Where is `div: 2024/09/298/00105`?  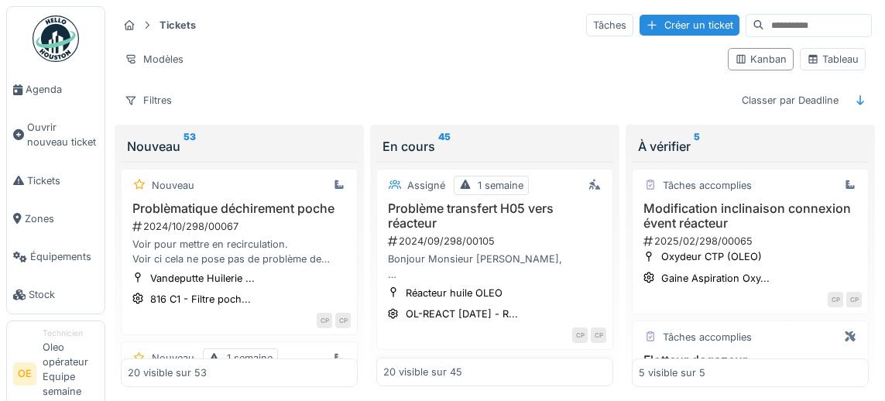
div: 2024/09/298/00105 is located at coordinates (496, 241).